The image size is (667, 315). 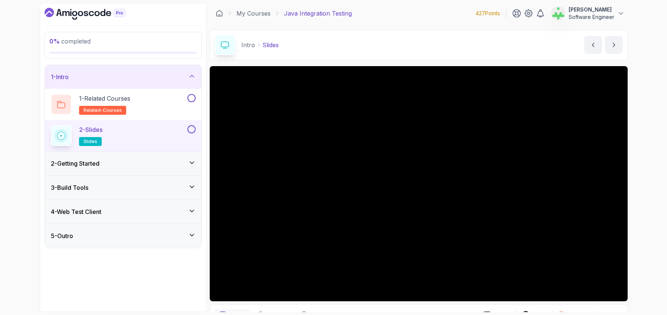 I want to click on h3: 1 - Intro, so click(x=60, y=77).